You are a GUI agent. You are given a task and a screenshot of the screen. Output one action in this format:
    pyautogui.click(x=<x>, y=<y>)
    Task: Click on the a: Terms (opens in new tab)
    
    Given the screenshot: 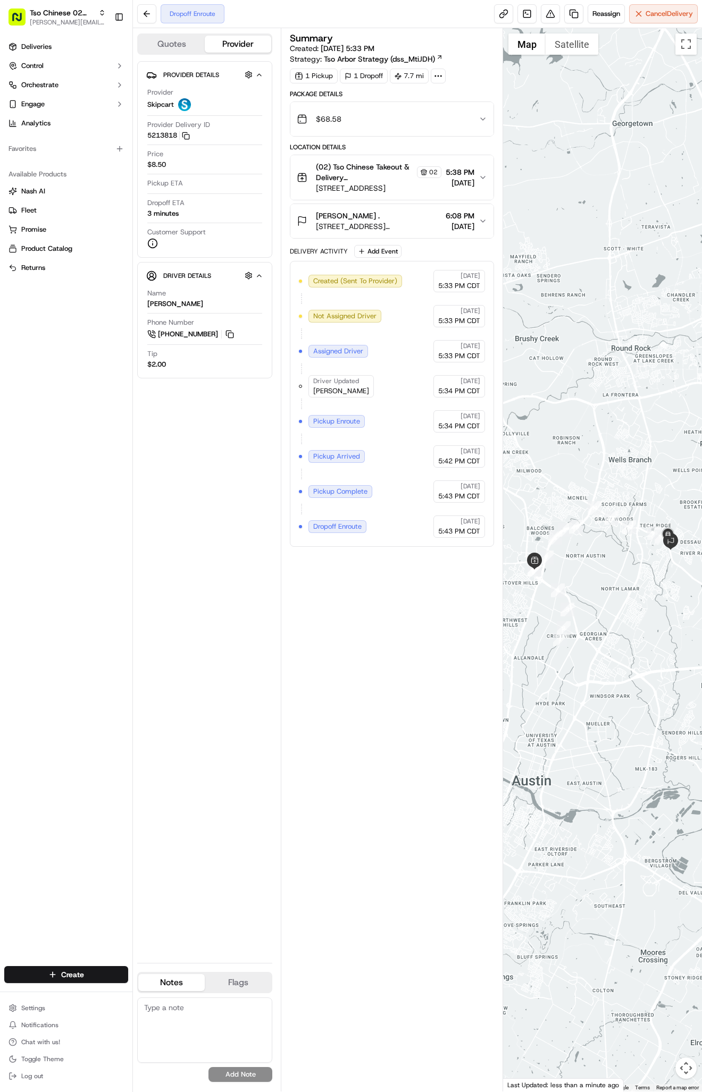 What is the action you would take?
    pyautogui.click(x=642, y=1088)
    